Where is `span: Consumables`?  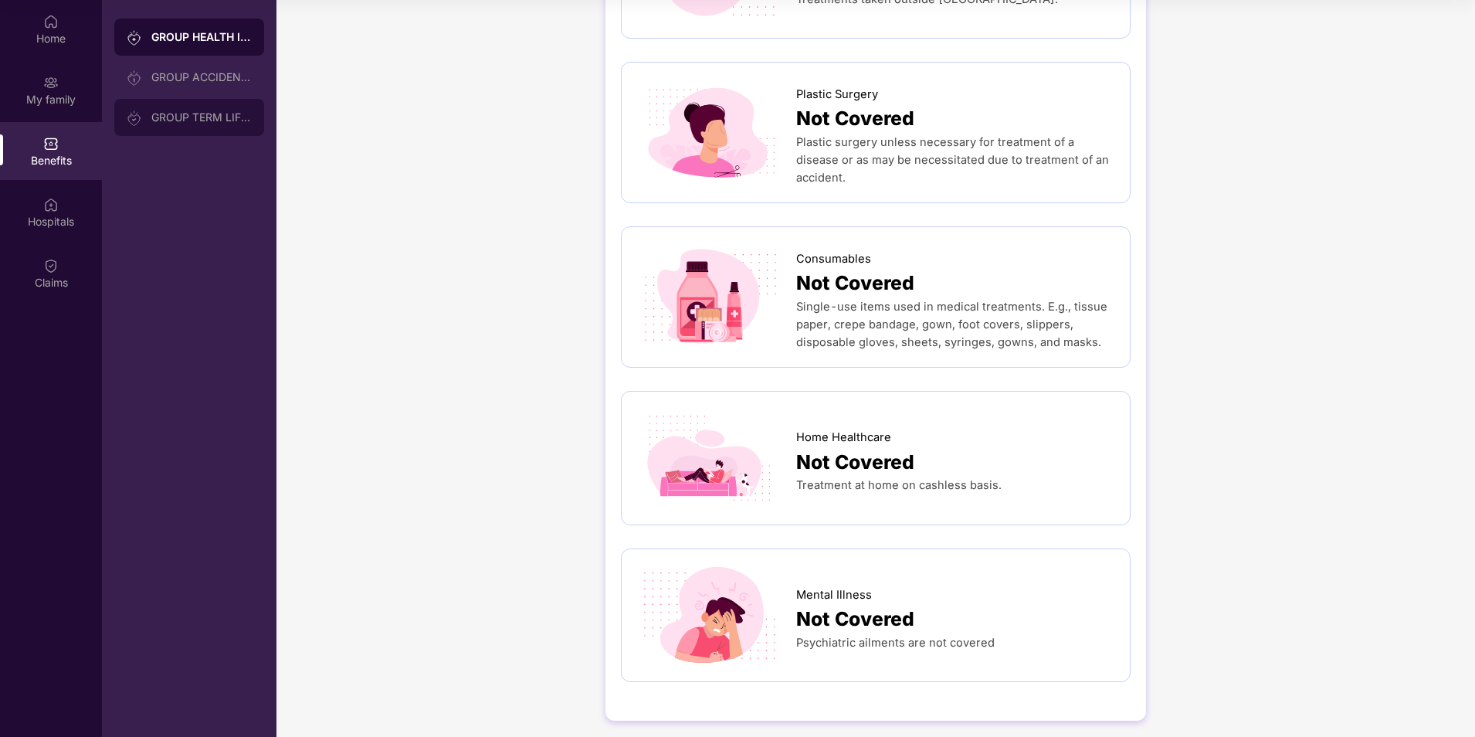 span: Consumables is located at coordinates (833, 259).